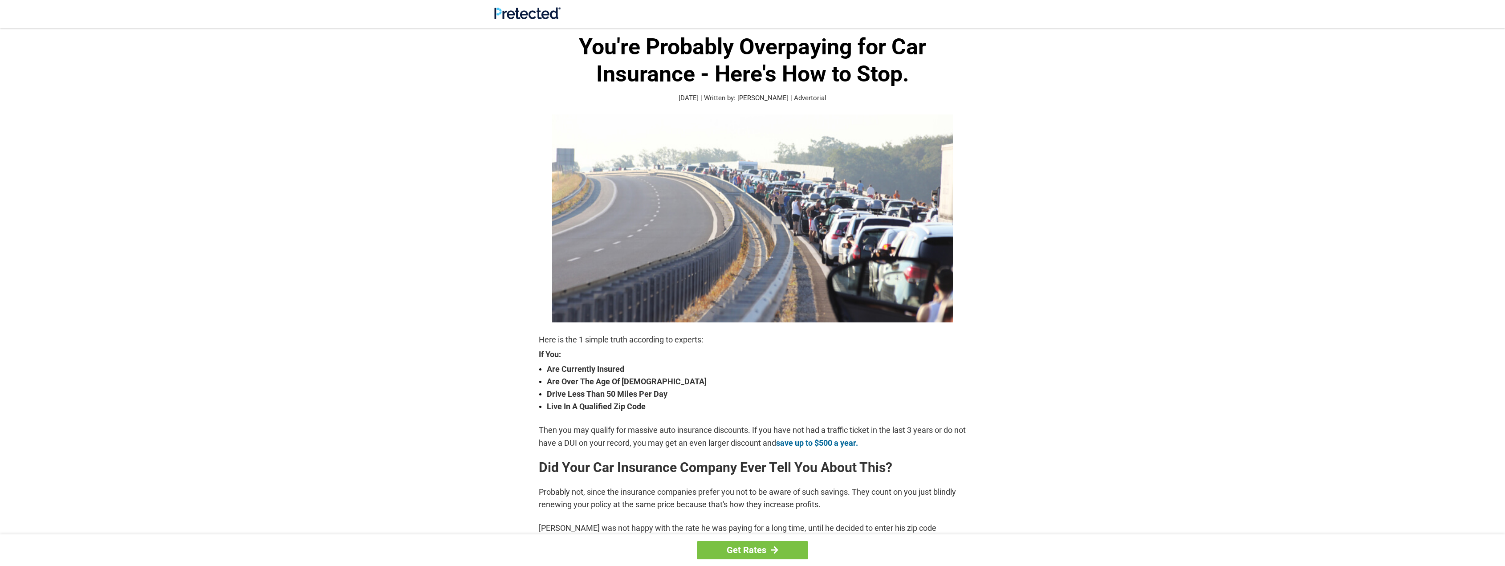  I want to click on strong: Are Currently Insured, so click(756, 369).